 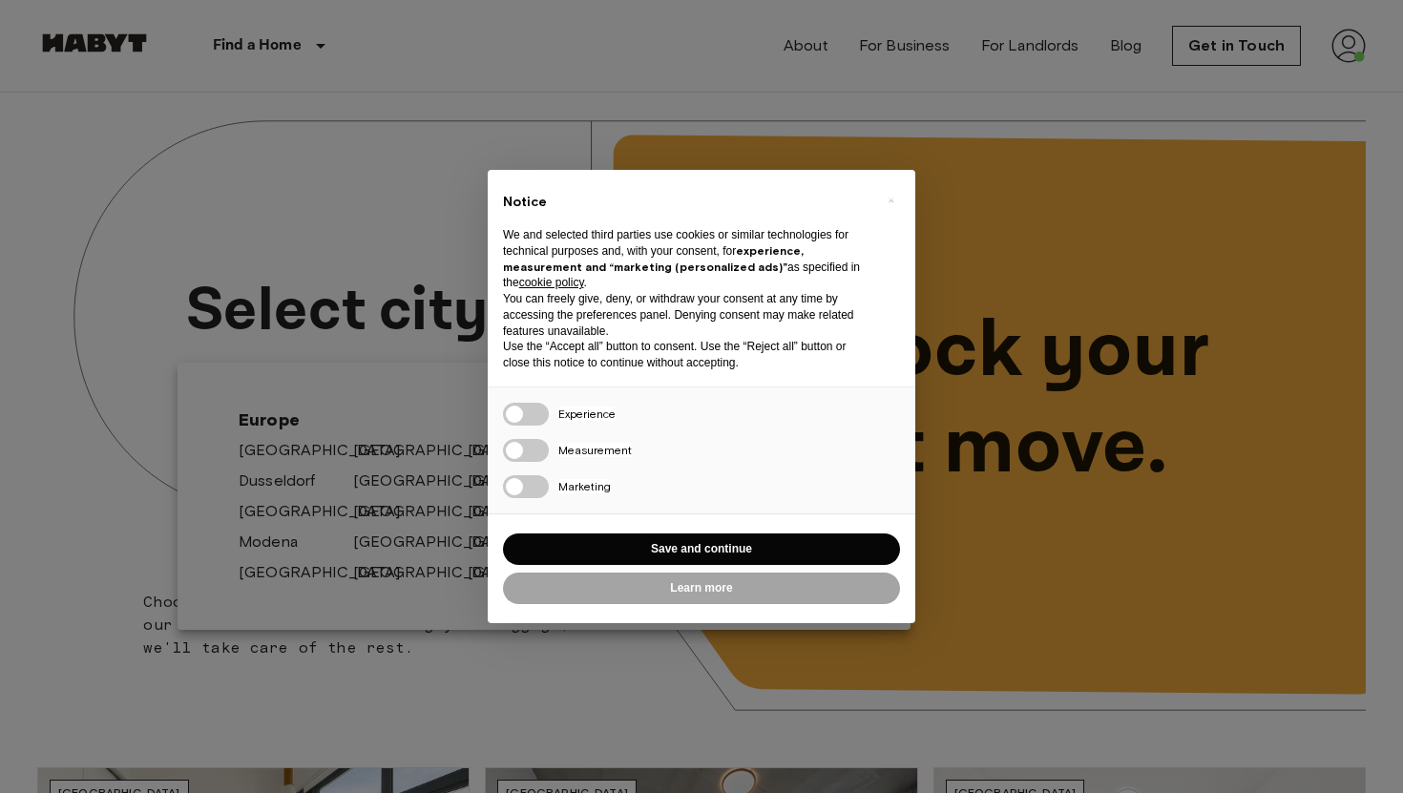 What do you see at coordinates (653, 259) in the screenshot?
I see `strong: experience, measurement and “marketing (personalized ads)”` at bounding box center [653, 259].